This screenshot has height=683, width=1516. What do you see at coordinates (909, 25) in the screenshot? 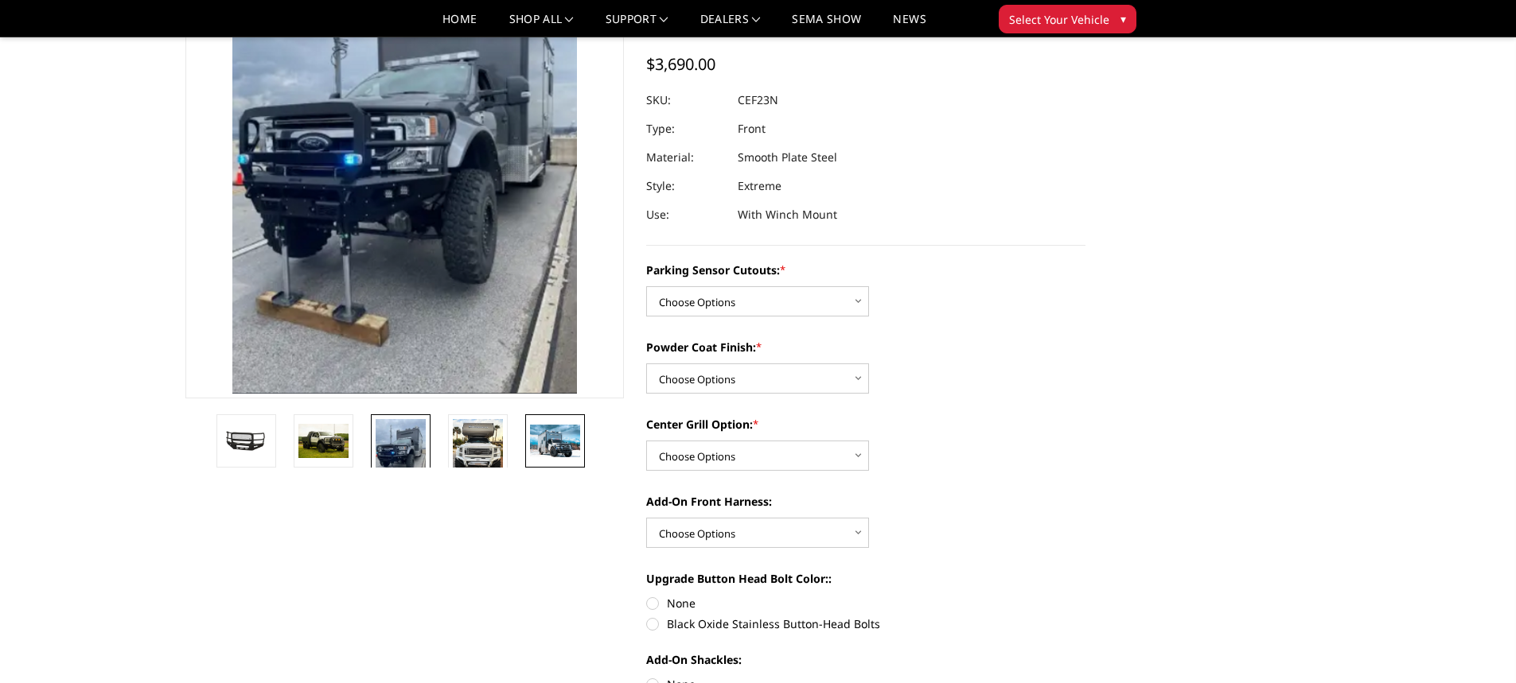
I see `a: News` at bounding box center [909, 25].